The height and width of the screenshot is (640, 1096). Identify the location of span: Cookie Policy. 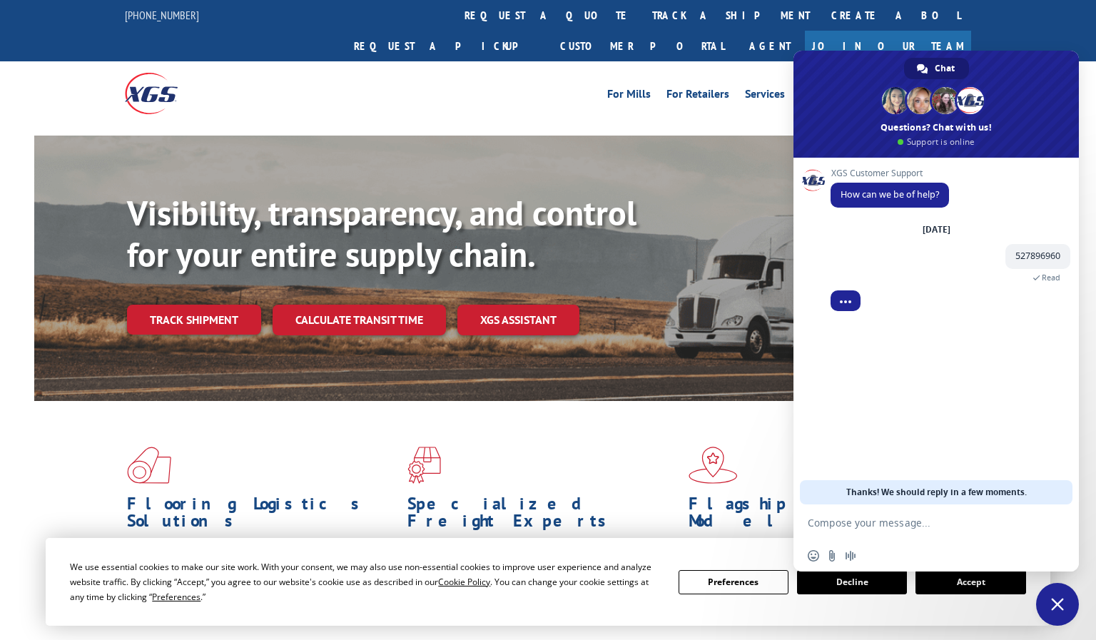
(464, 582).